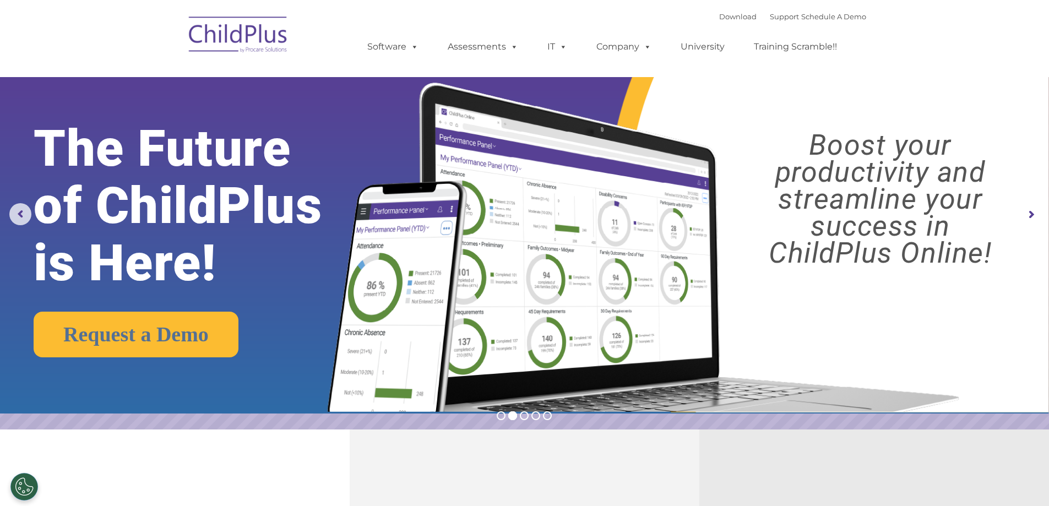  Describe the element at coordinates (176, 122) in the screenshot. I see `span: Phone number` at that location.